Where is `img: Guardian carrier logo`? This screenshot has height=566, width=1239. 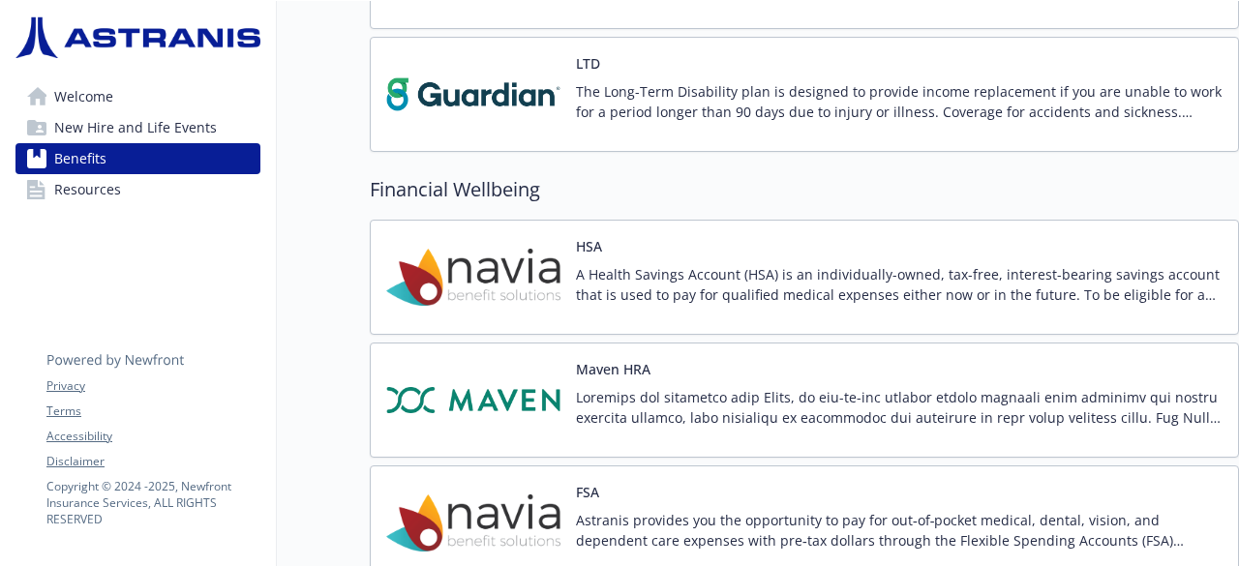
img: Guardian carrier logo is located at coordinates (473, 94).